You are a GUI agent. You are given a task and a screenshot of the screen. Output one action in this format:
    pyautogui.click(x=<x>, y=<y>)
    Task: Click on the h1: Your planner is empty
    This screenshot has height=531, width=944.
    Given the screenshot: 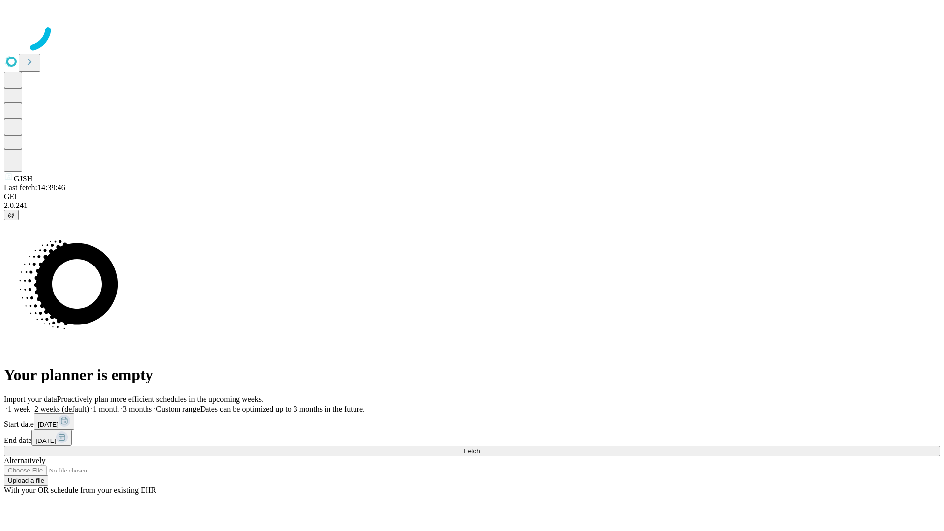 What is the action you would take?
    pyautogui.click(x=472, y=375)
    